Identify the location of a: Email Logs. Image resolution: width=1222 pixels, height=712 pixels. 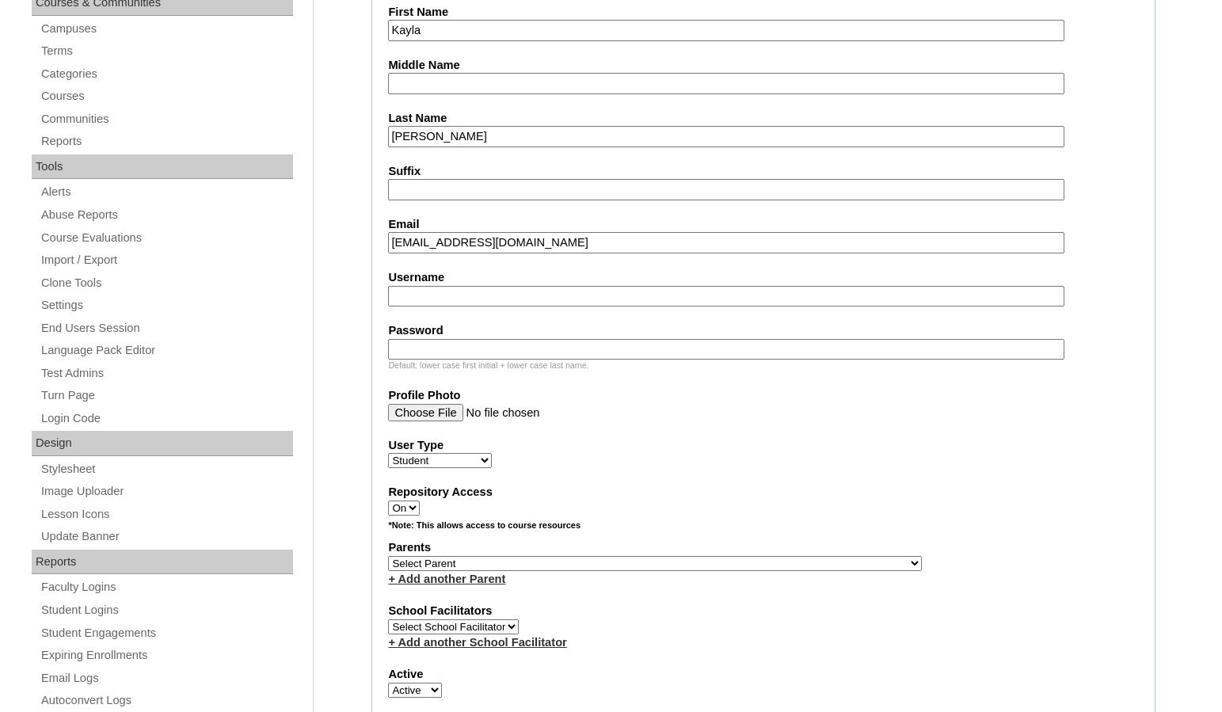
(166, 678).